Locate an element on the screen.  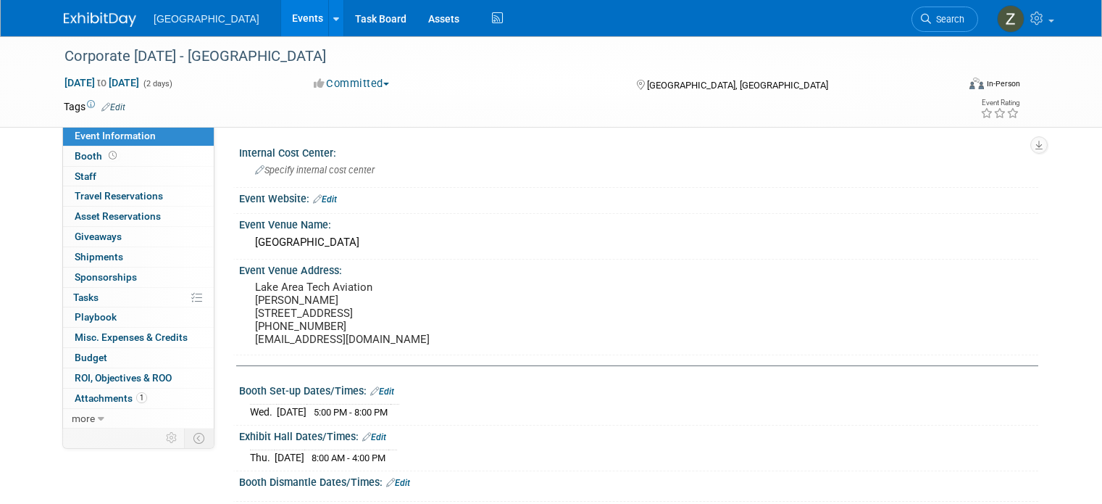
a: more is located at coordinates (138, 418).